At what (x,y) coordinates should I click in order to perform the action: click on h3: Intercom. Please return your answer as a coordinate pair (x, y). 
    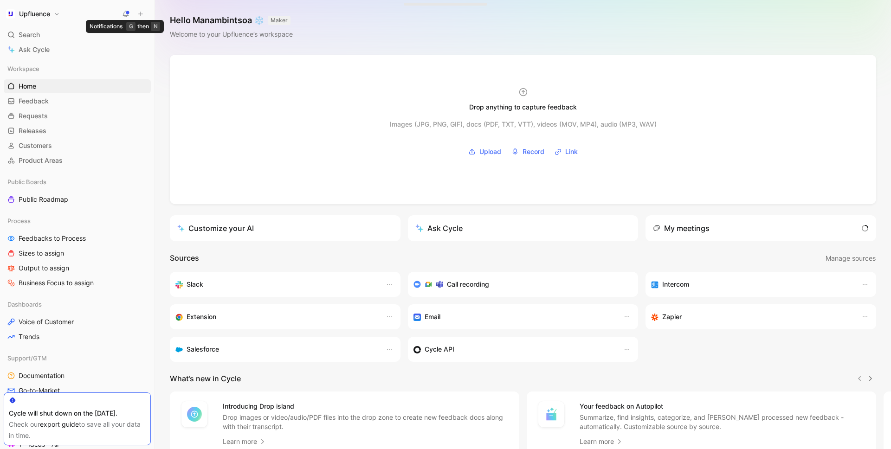
    Looking at the image, I should click on (676, 284).